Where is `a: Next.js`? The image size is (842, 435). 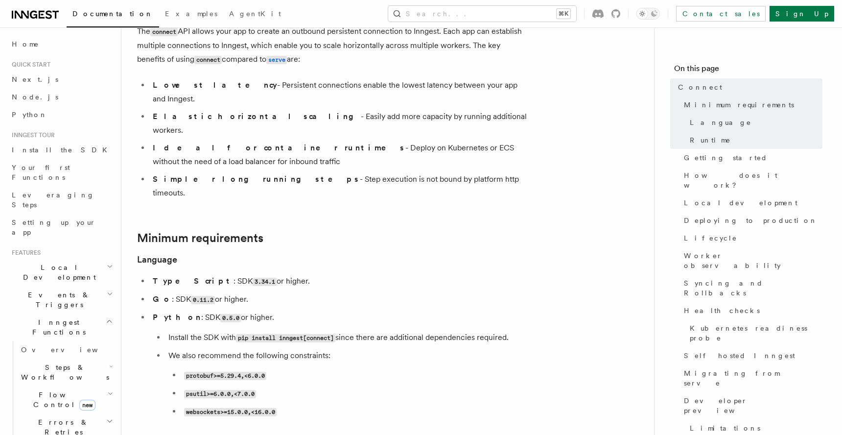
a: Next.js is located at coordinates (61, 79).